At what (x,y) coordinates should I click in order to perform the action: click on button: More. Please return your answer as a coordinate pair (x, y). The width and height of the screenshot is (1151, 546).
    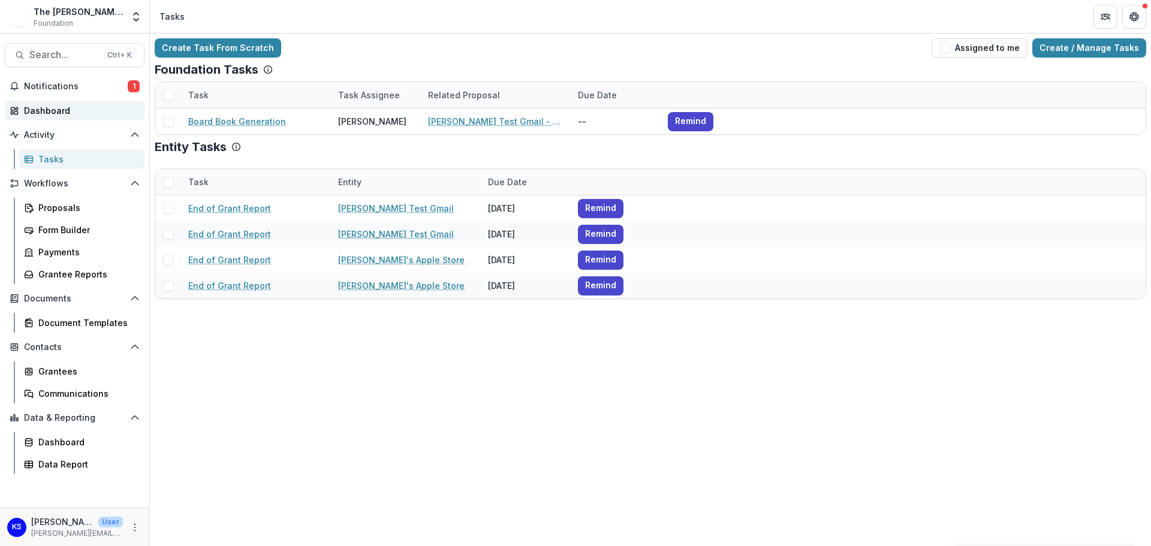
    Looking at the image, I should click on (135, 527).